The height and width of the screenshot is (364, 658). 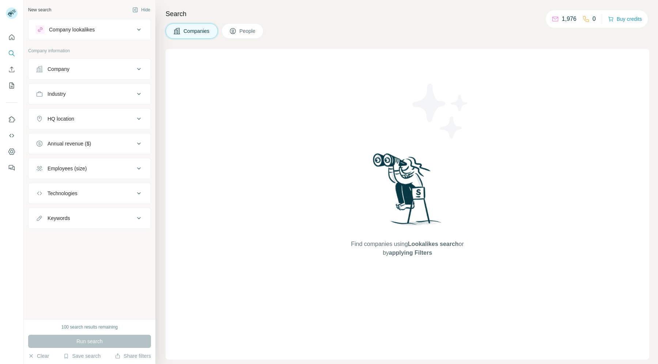 What do you see at coordinates (248, 31) in the screenshot?
I see `span: People` at bounding box center [248, 31].